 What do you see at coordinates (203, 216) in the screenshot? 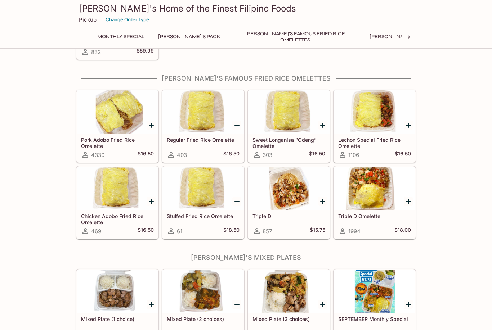
I see `h5: Stuffed Fried Rice Omelette` at bounding box center [203, 216].